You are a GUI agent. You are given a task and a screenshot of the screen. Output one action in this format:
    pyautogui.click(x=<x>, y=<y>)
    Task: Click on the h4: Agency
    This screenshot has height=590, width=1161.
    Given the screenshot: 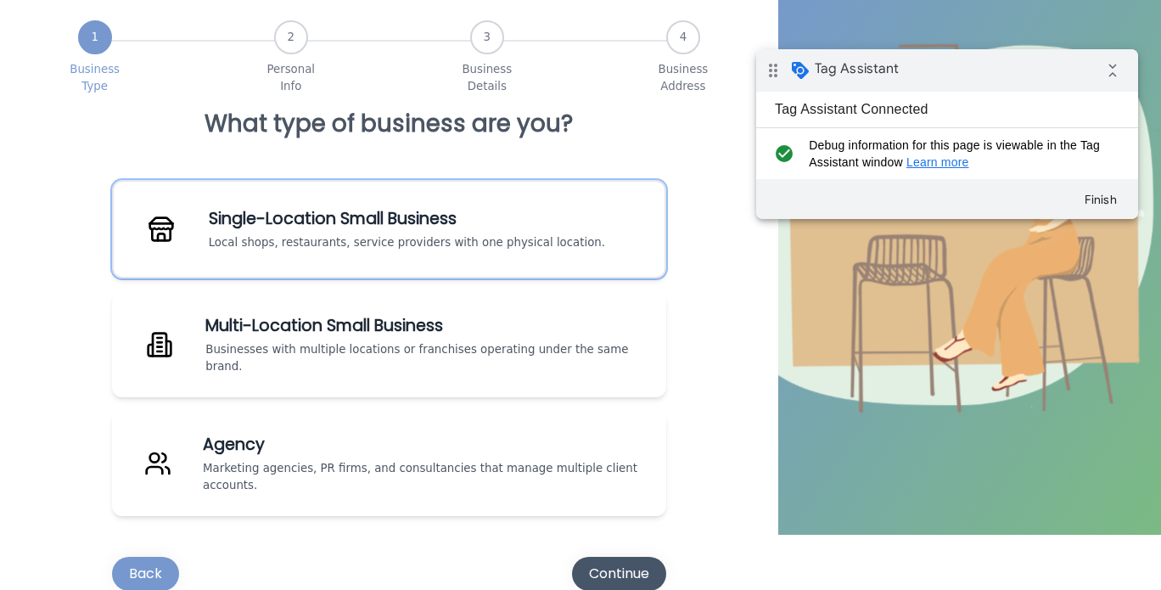 What is the action you would take?
    pyautogui.click(x=424, y=445)
    